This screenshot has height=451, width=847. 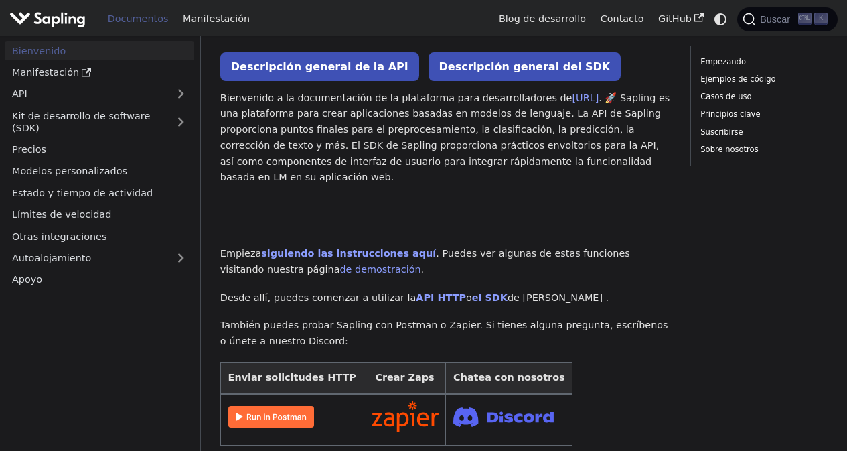 What do you see at coordinates (70, 171) in the screenshot?
I see `font: Modelos personalizados` at bounding box center [70, 171].